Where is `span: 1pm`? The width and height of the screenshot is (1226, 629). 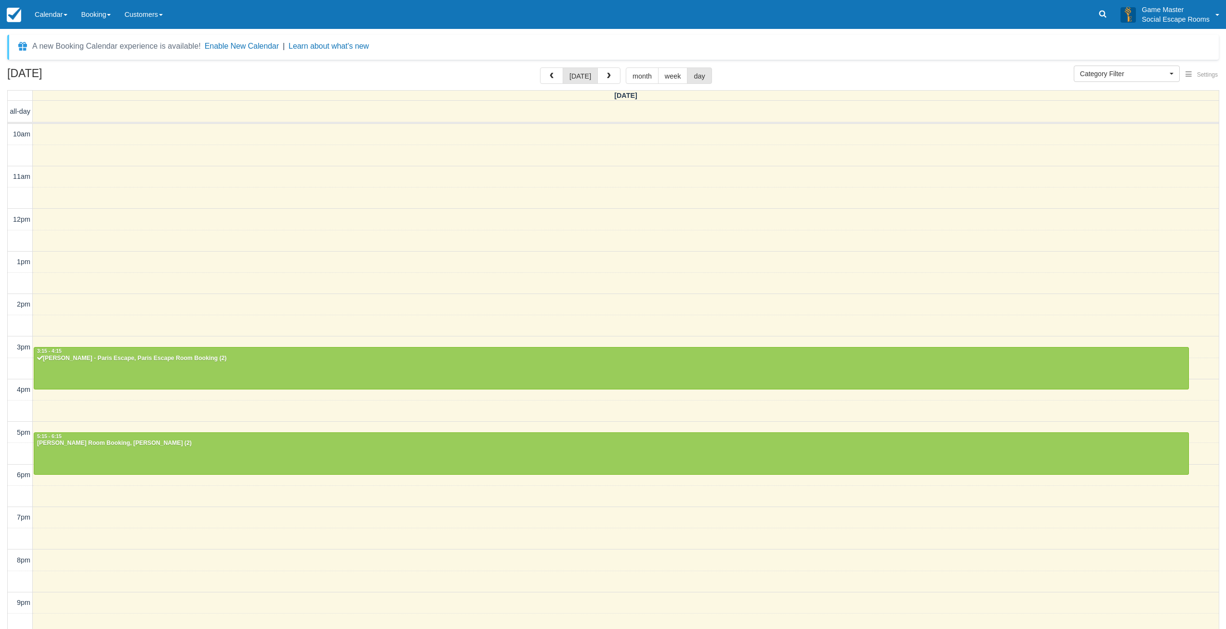 span: 1pm is located at coordinates (24, 262).